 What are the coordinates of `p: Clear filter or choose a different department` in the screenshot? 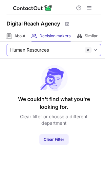 It's located at (54, 120).